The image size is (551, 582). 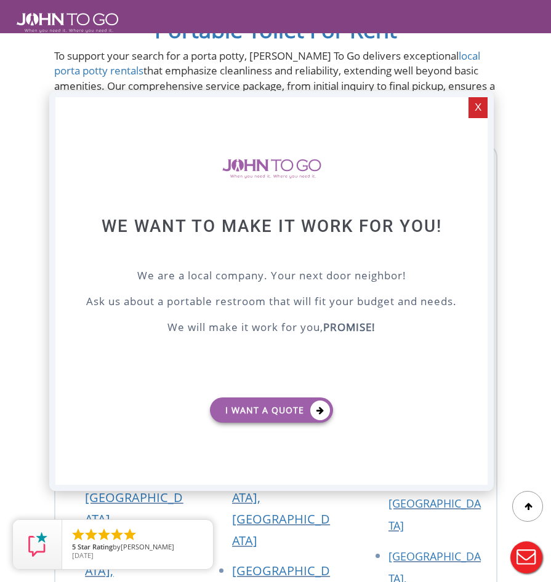 What do you see at coordinates (137, 548) in the screenshot?
I see `span: by` at bounding box center [137, 548].